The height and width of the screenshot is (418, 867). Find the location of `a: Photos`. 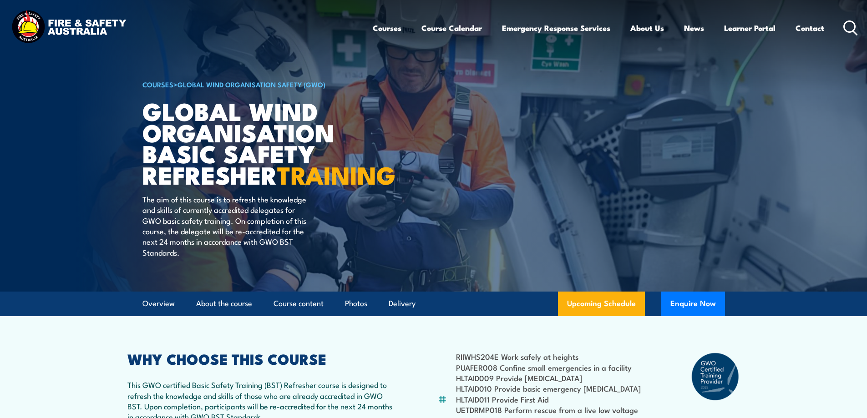

a: Photos is located at coordinates (356, 304).